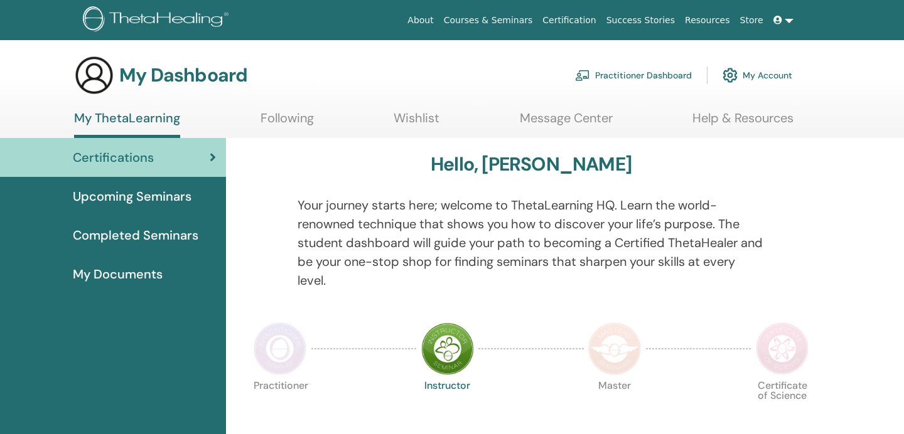  I want to click on a: Courses & Seminars, so click(488, 20).